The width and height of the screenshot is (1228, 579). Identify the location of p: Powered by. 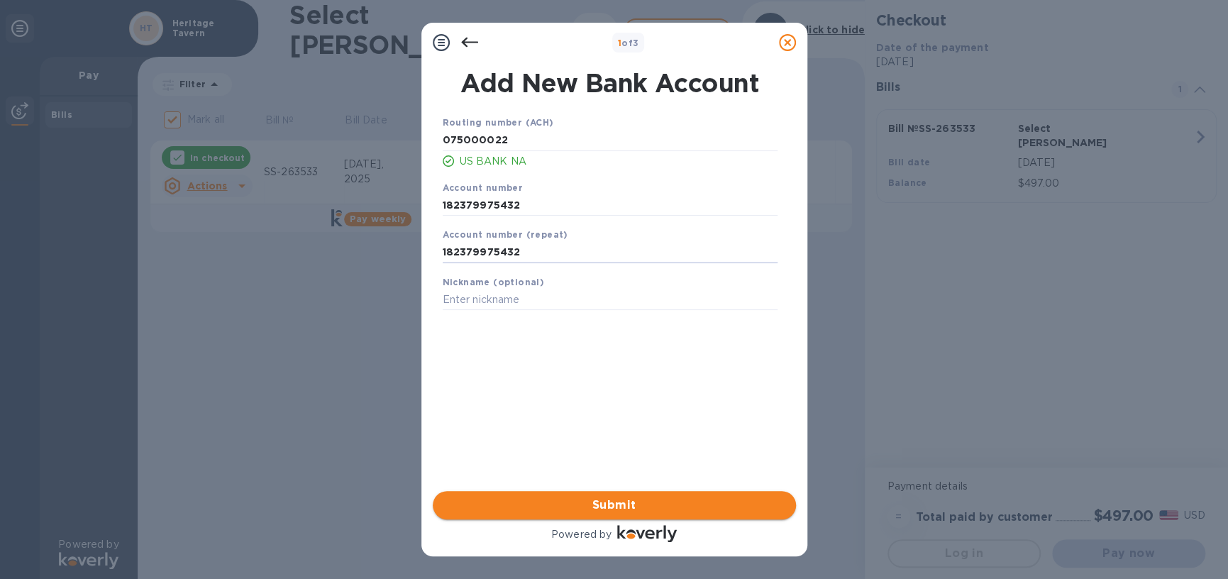
(581, 534).